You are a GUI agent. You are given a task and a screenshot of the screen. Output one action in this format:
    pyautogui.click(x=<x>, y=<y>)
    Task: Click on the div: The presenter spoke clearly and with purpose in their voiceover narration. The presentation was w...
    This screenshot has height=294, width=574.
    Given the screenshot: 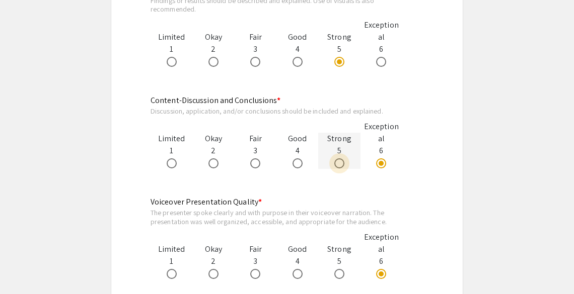 What is the action you would take?
    pyautogui.click(x=276, y=217)
    